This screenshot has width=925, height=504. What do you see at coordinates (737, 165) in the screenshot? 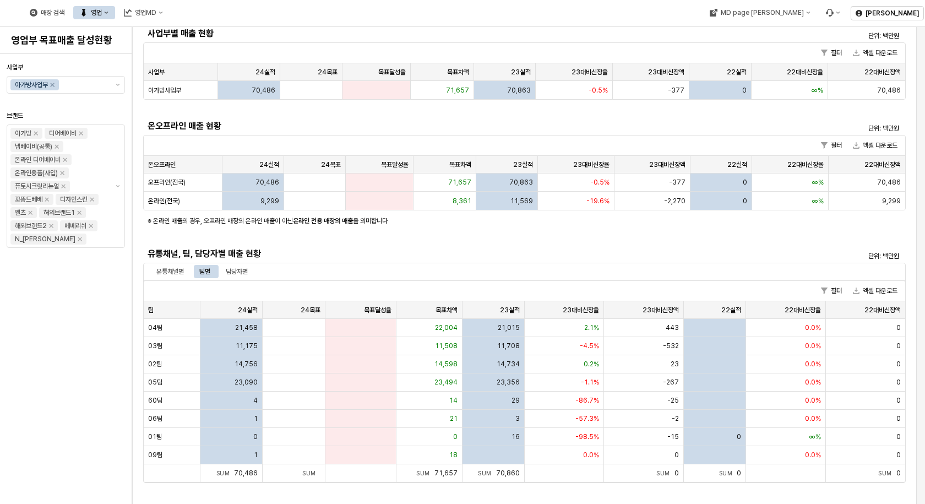
I see `span: 22실적` at bounding box center [737, 165].